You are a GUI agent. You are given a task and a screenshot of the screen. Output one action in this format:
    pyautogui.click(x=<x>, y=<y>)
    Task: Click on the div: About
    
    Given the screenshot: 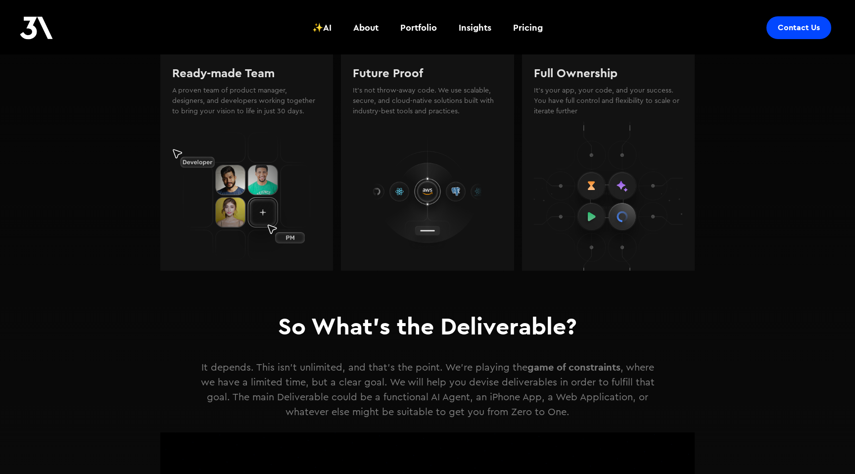 What is the action you would take?
    pyautogui.click(x=366, y=28)
    